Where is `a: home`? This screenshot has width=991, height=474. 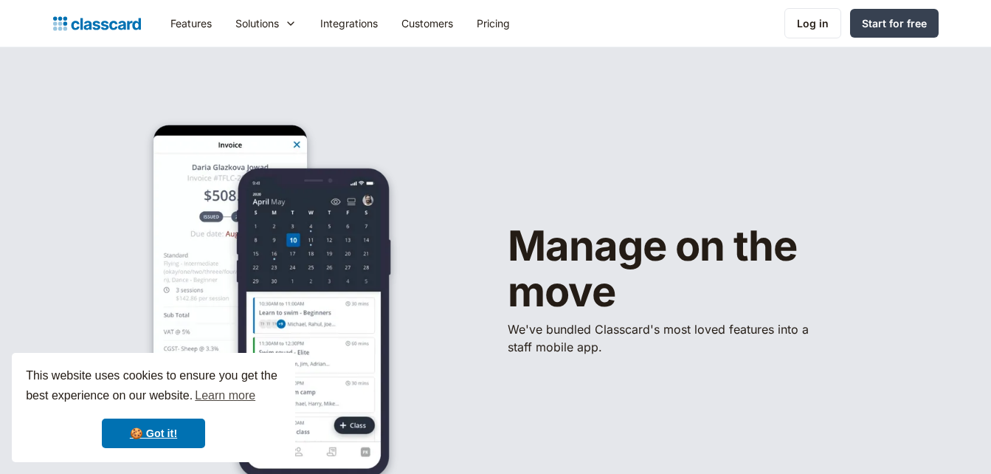 a: home is located at coordinates (97, 24).